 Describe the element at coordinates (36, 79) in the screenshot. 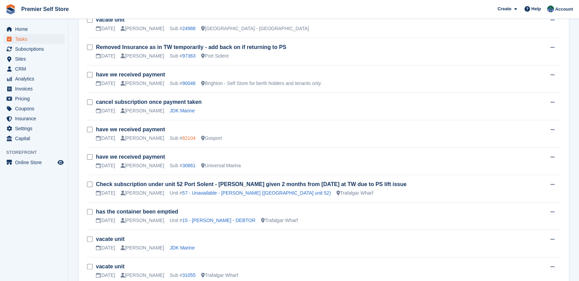

I see `span: Analytics` at that location.